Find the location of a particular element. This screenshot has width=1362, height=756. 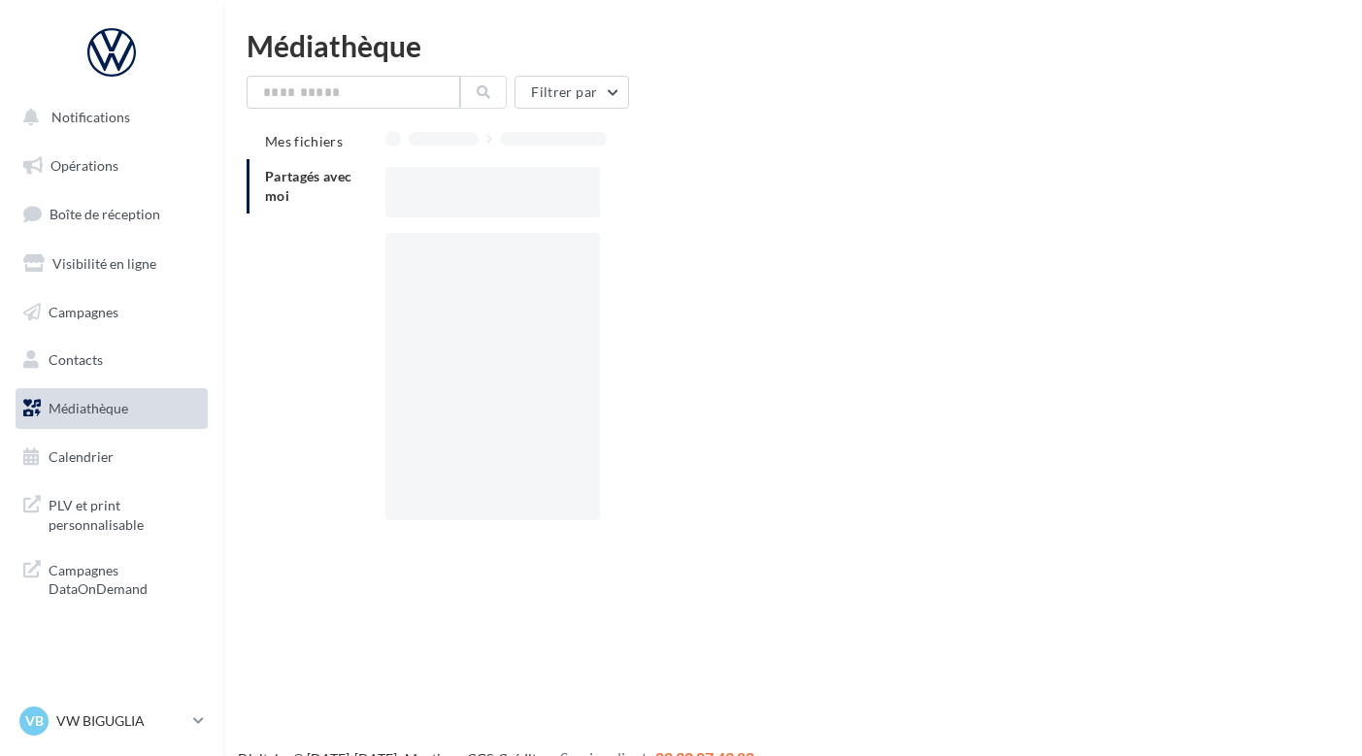

span: Mes fichiers is located at coordinates (304, 141).